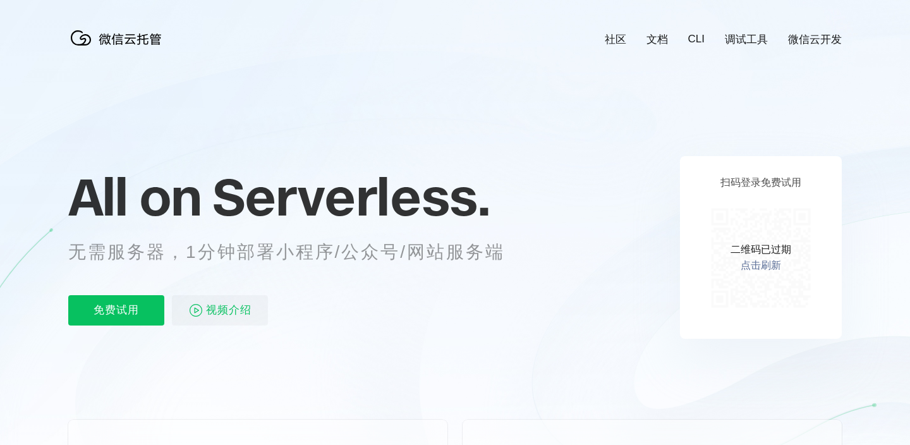 The height and width of the screenshot is (445, 910). I want to click on p: 免费试用, so click(116, 310).